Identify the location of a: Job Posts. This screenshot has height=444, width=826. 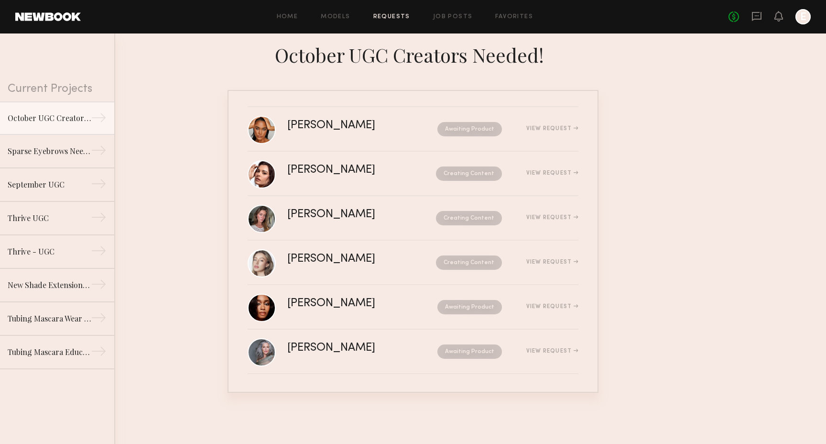
(453, 17).